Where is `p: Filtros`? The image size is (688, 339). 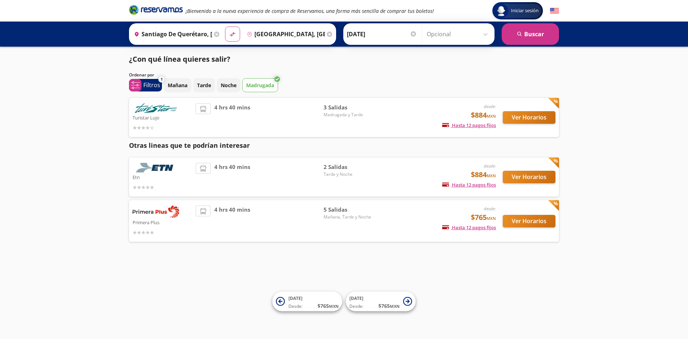
p: Filtros is located at coordinates (152, 85).